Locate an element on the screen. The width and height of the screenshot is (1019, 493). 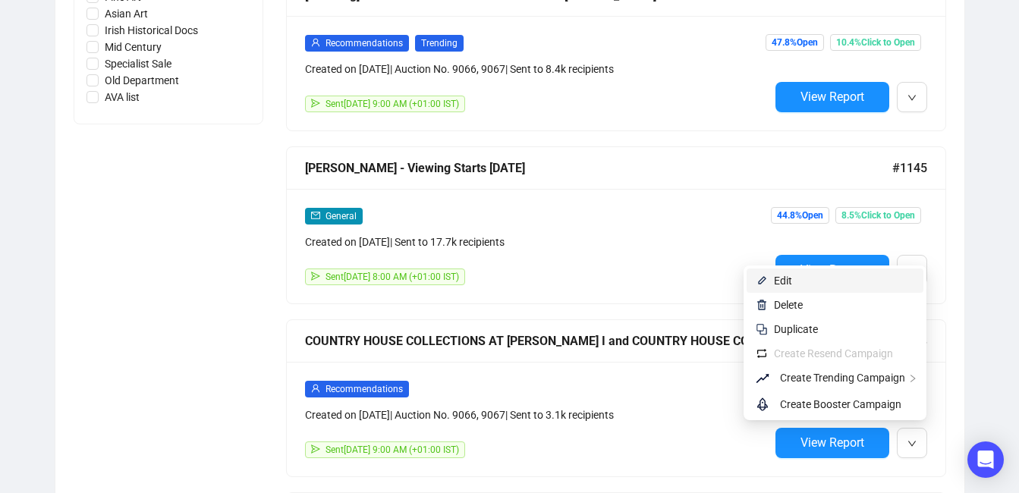
span: 44.8% Open is located at coordinates (800, 216).